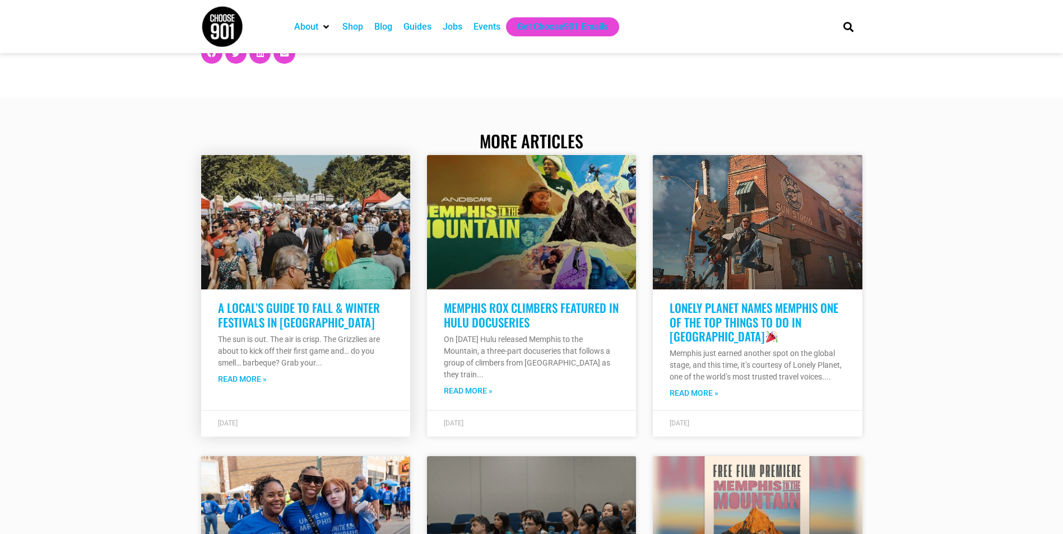  I want to click on a: Read more about Lonely Planet Names Memphis One of the Top Things to Do in North America 🎉, so click(694, 393).